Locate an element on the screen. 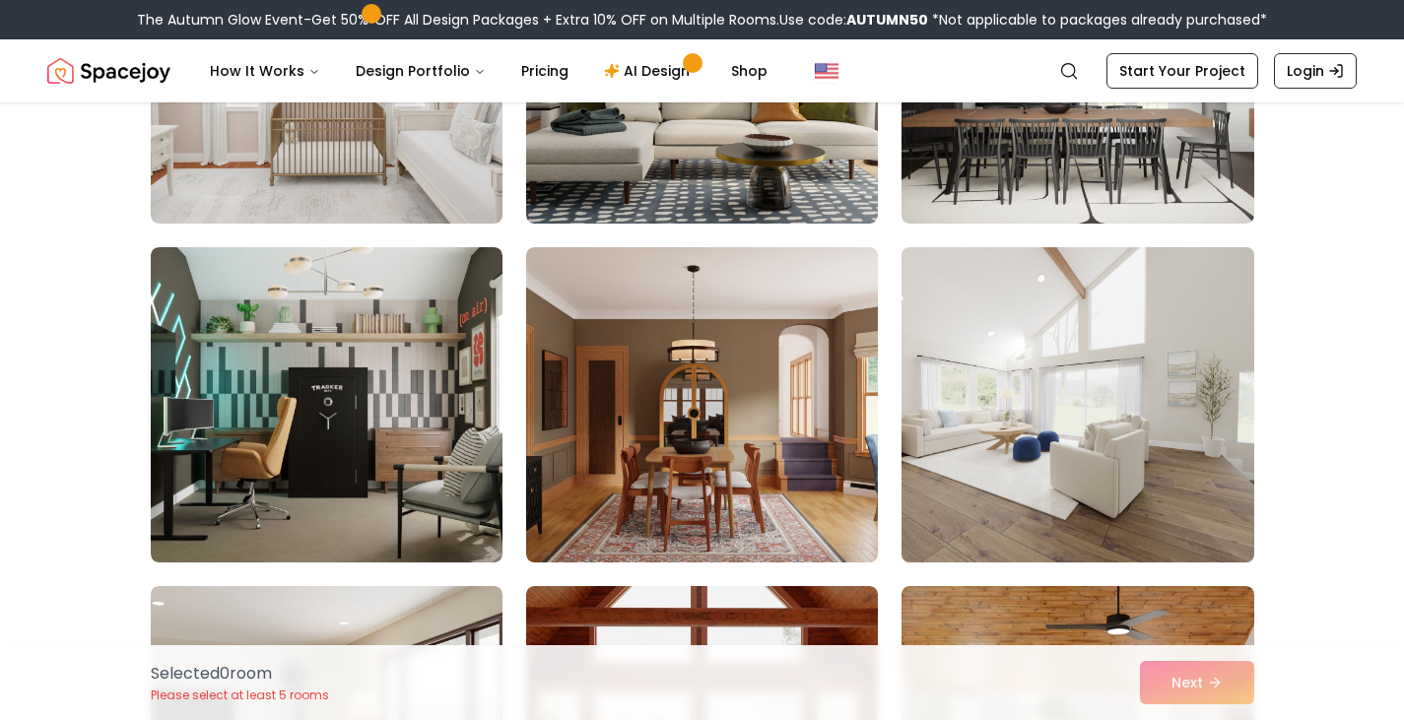 Image resolution: width=1404 pixels, height=720 pixels. div: The Autumn Glow Event-Get 50% OFF All Design Packages + Extra 10% OFF on Multiple Rooms. is located at coordinates (701, 20).